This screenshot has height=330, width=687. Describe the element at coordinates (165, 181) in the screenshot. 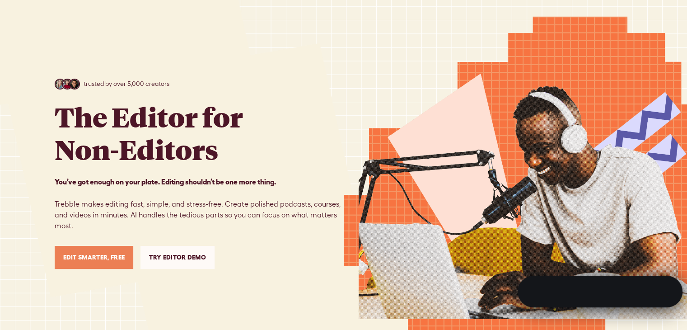

I see `strong: You’ve got enough on your plate. Editing shouldn’t be one more thing. ‍` at that location.